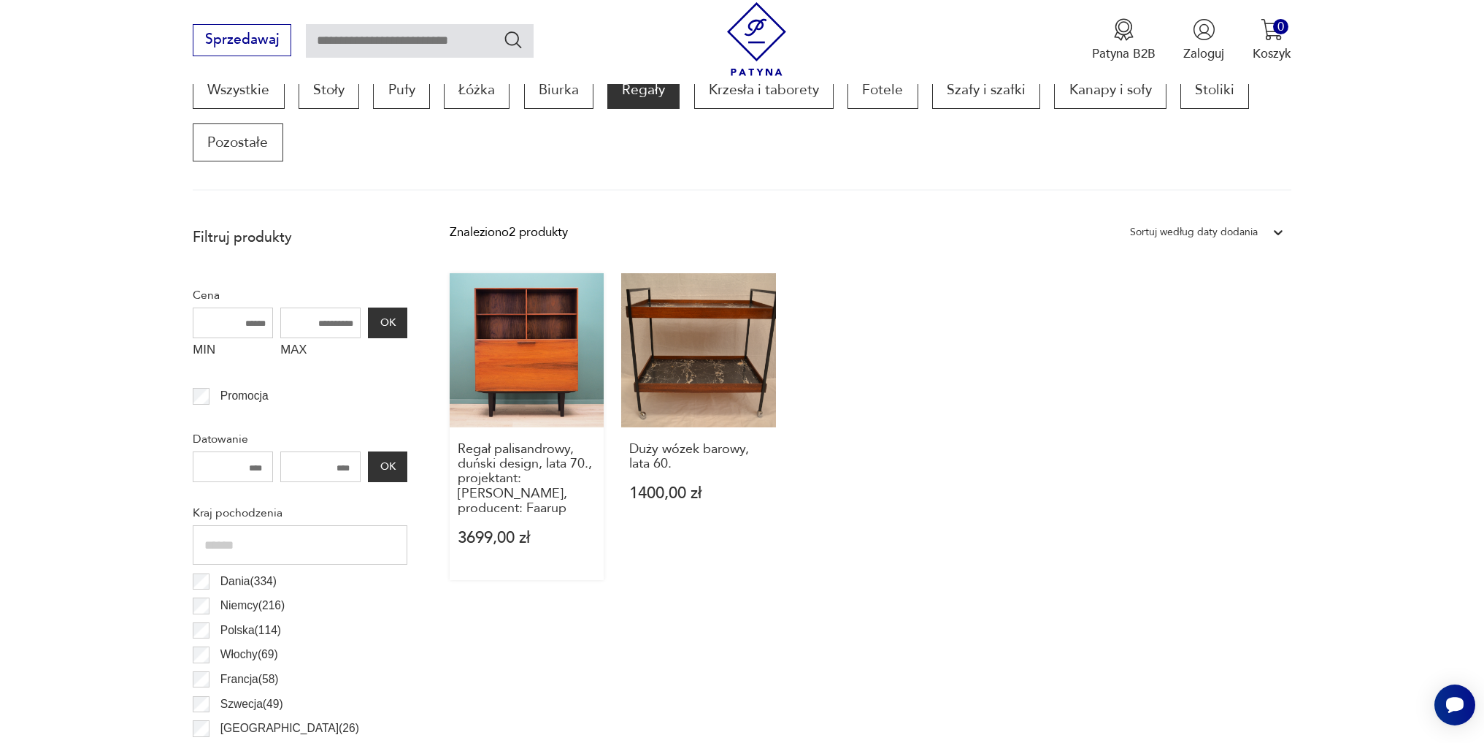 This screenshot has height=743, width=1484. What do you see at coordinates (300, 237) in the screenshot?
I see `p: Filtruj produkty` at bounding box center [300, 237].